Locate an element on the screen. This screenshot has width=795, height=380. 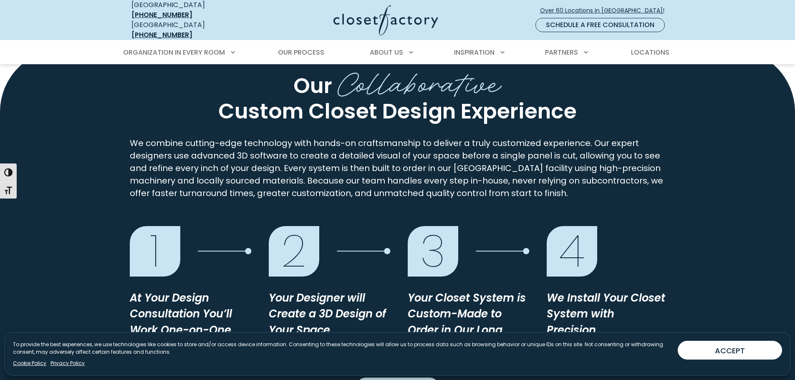
div: 1 is located at coordinates (155, 251).